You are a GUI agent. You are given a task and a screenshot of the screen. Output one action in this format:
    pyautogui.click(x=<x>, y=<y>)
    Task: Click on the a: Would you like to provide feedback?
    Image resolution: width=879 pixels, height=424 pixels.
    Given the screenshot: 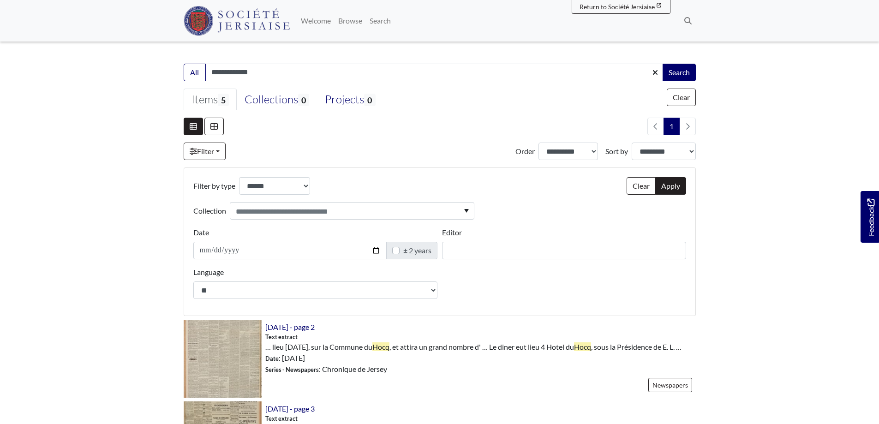 What is the action you would take?
    pyautogui.click(x=870, y=217)
    